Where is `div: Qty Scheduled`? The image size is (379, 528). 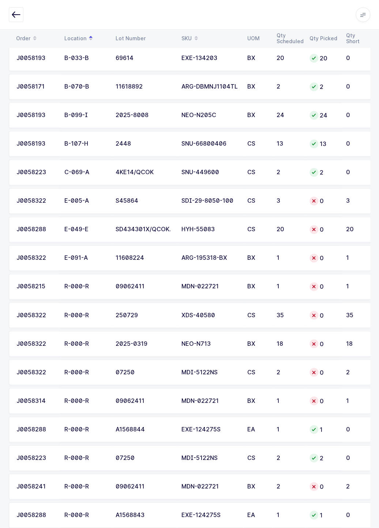
div: Qty Scheduled is located at coordinates (289, 38).